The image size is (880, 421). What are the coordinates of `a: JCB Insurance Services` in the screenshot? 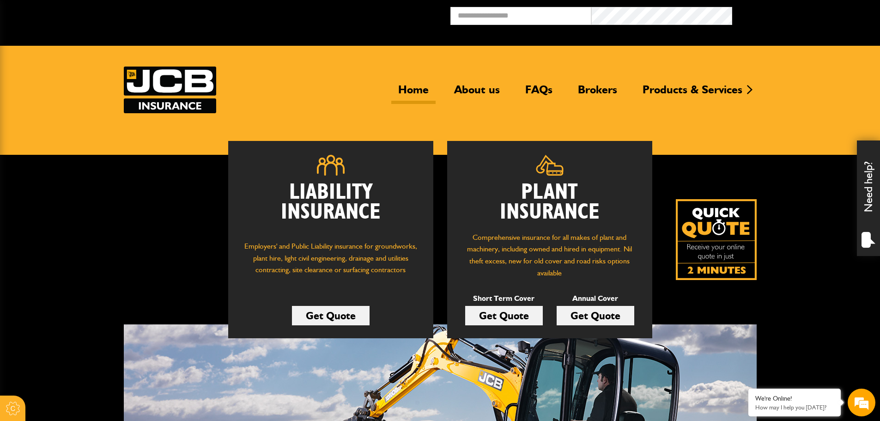 It's located at (170, 90).